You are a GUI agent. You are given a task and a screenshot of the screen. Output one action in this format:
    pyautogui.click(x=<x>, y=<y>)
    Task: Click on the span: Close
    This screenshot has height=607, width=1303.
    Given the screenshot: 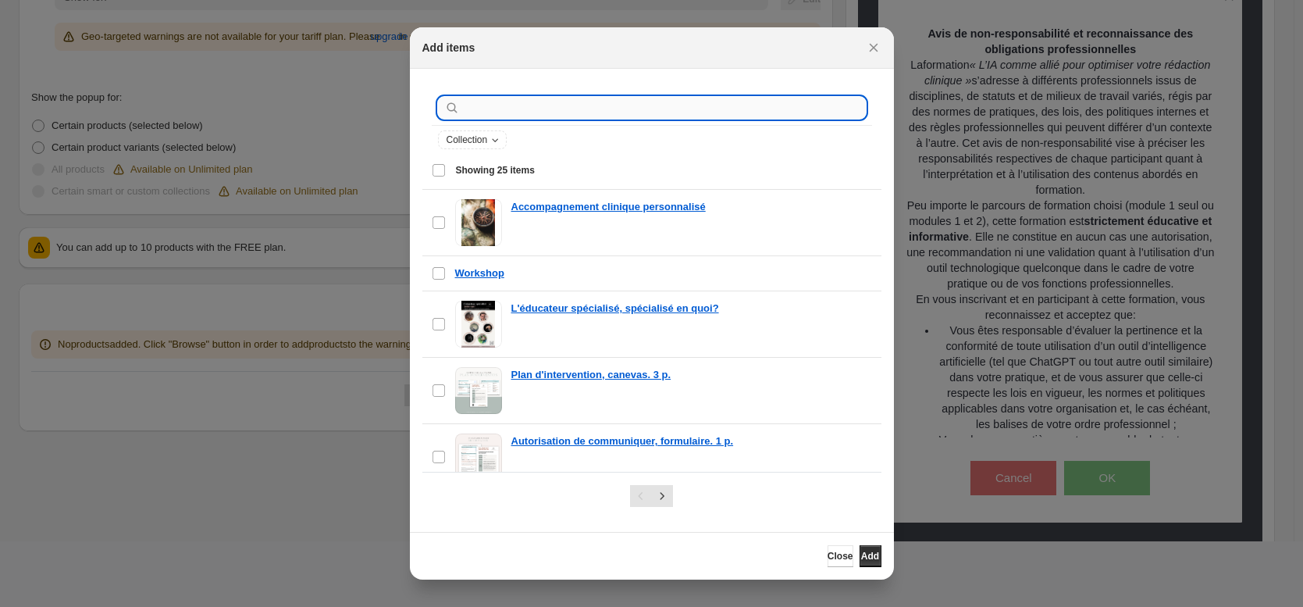 What is the action you would take?
    pyautogui.click(x=840, y=556)
    